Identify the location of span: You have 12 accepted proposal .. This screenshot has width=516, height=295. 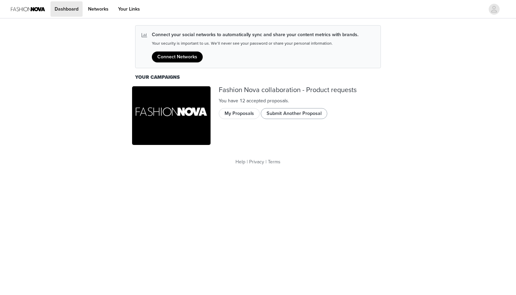
(254, 101).